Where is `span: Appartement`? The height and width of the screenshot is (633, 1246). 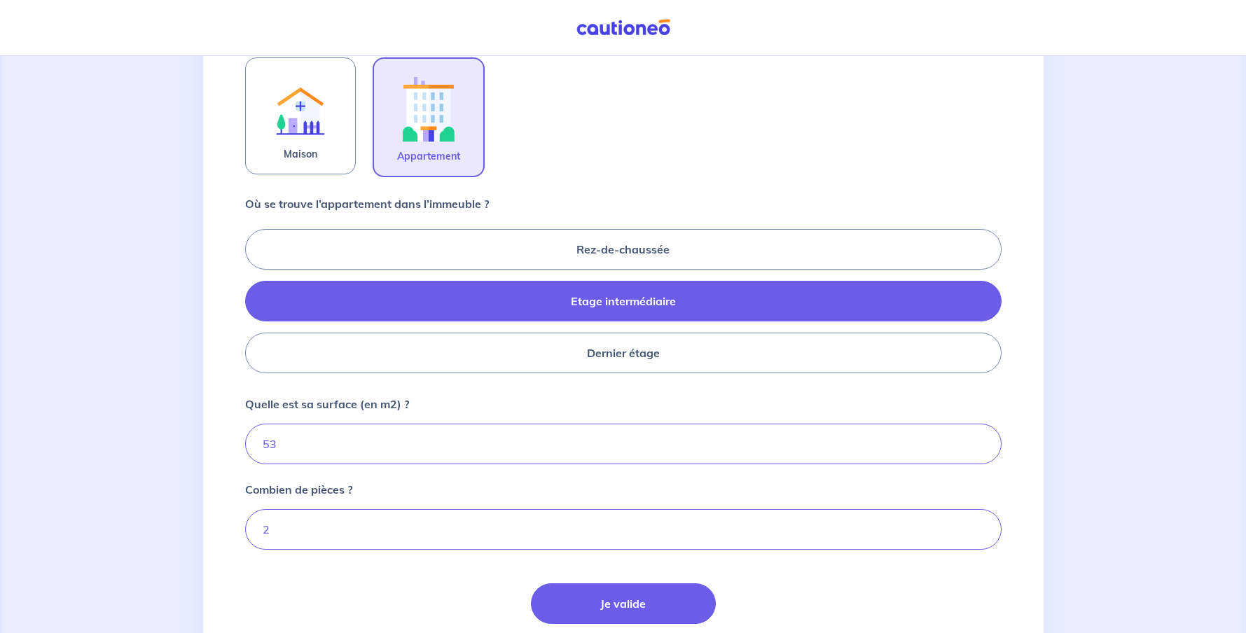 span: Appartement is located at coordinates (429, 156).